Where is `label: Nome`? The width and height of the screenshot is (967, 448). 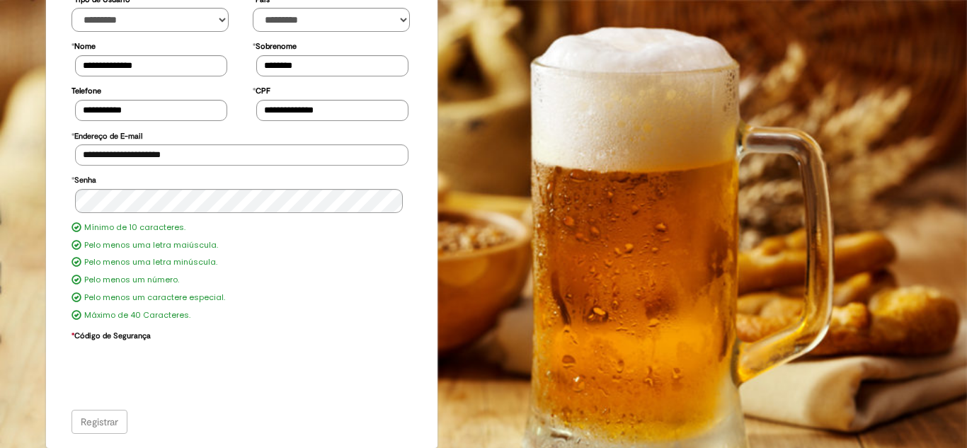
label: Nome is located at coordinates (84, 45).